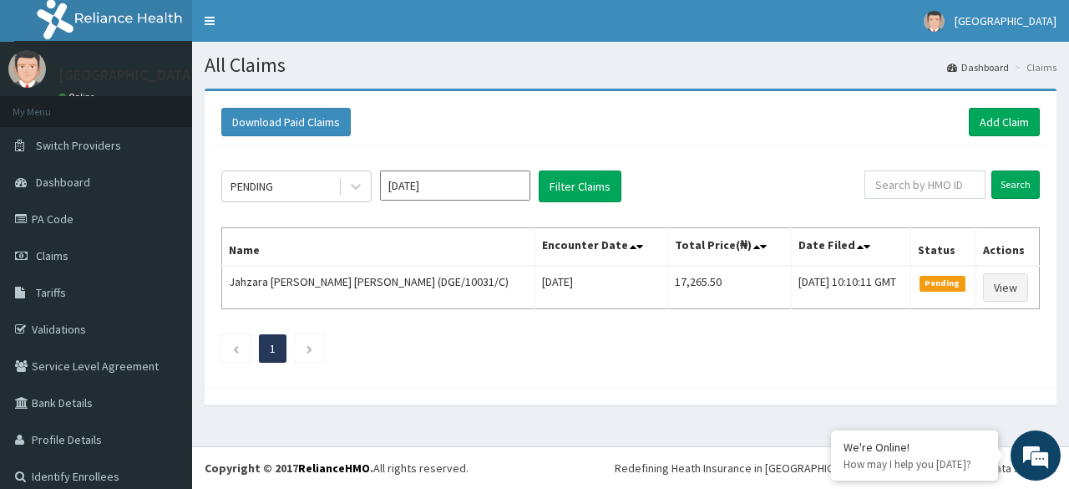 This screenshot has width=1069, height=489. I want to click on a: View, so click(1006, 287).